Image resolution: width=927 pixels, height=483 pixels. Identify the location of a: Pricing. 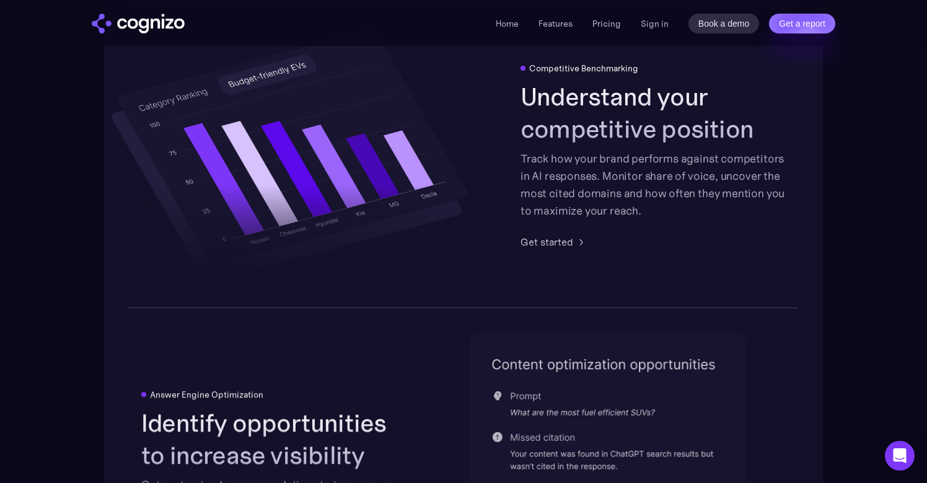
(606, 24).